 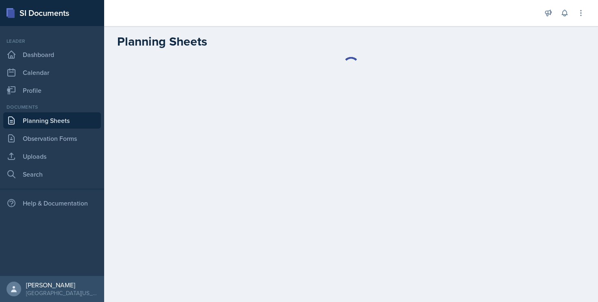 I want to click on h2: Planning Sheets, so click(x=162, y=42).